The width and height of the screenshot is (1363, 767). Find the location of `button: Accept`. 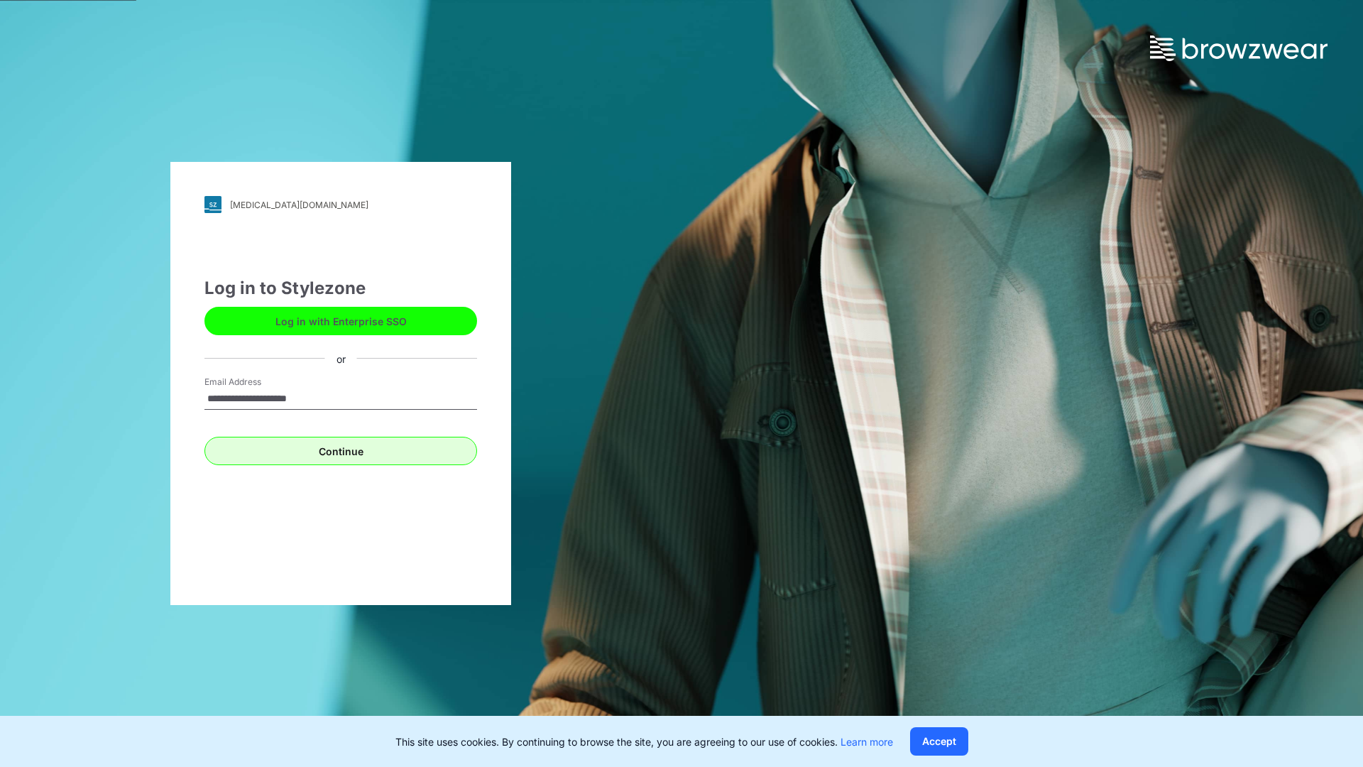

button: Accept is located at coordinates (939, 741).